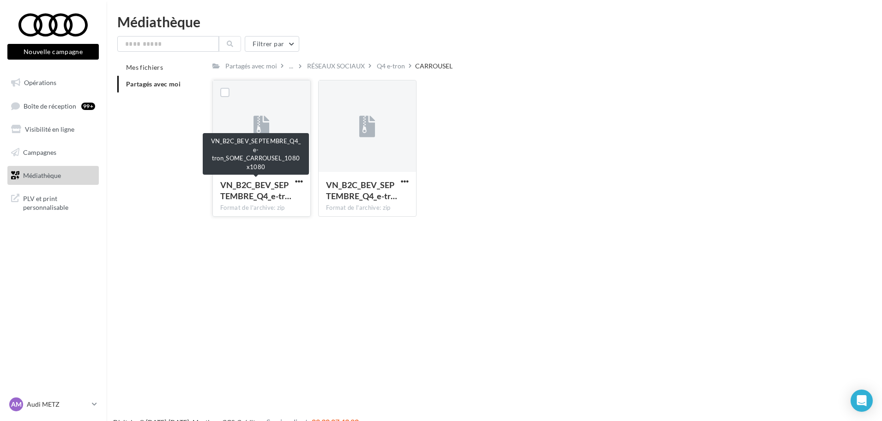 This screenshot has width=882, height=421. What do you see at coordinates (59, 202) in the screenshot?
I see `span: PLV et print personnalisable` at bounding box center [59, 202].